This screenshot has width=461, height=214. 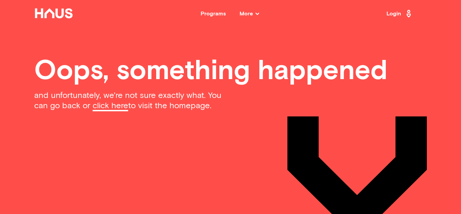 What do you see at coordinates (128, 100) in the screenshot?
I see `span: and unfortunately, we're not sure exactly what. You can go back or` at bounding box center [128, 100].